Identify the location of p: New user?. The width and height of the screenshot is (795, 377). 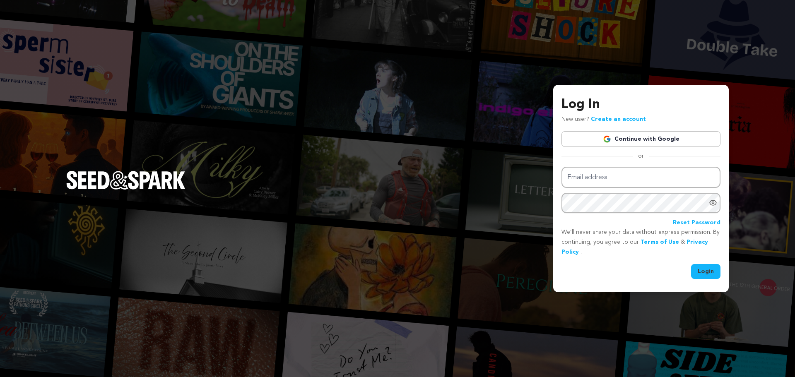
(604, 120).